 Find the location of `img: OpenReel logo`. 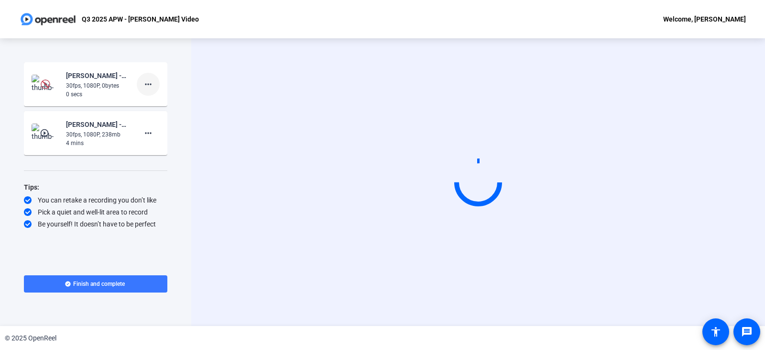

img: OpenReel logo is located at coordinates (48, 19).